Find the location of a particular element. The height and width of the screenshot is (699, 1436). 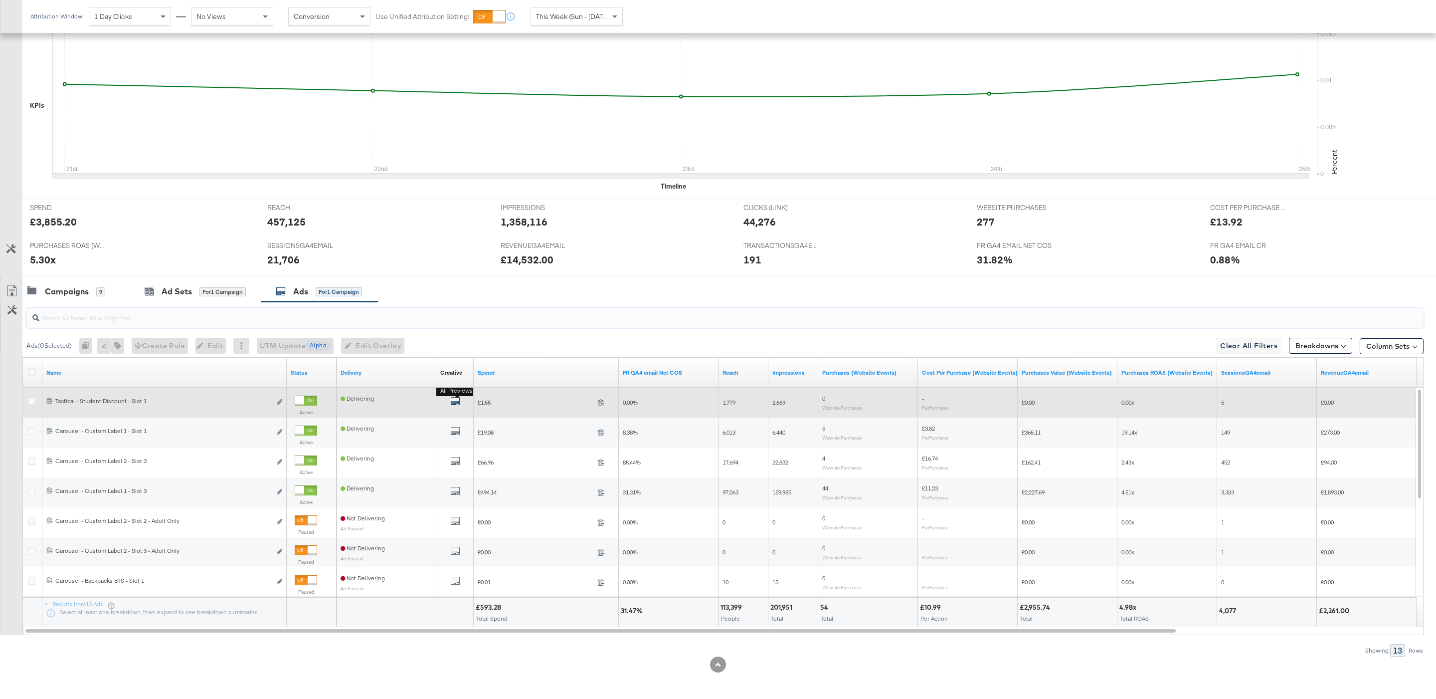

span: REACH is located at coordinates (305, 207).